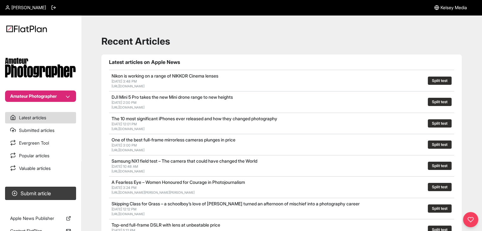 This screenshot has height=231, width=482. Describe the element at coordinates (194, 118) in the screenshot. I see `a: The 10 most significant iPhones ever released and how they changed photography` at that location.